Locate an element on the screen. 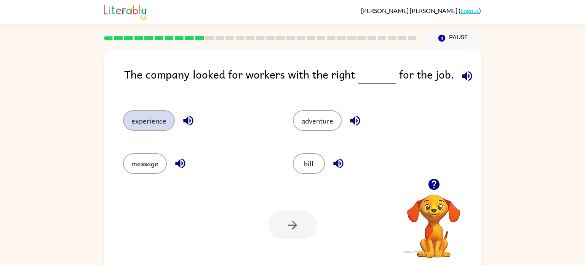  div: The company looked for workers with the right for the job. is located at coordinates (303, 80).